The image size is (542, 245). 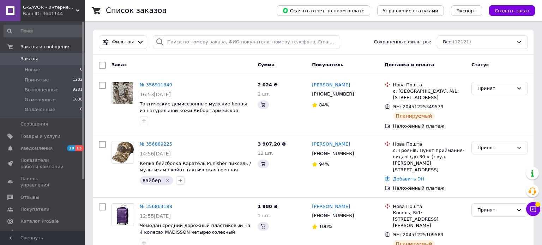 What do you see at coordinates (71, 148) in the screenshot?
I see `span: 10` at bounding box center [71, 148].